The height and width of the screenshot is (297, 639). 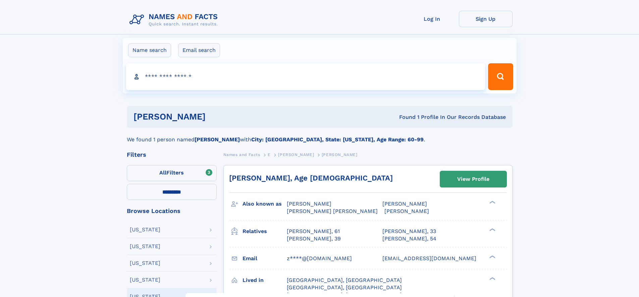 What do you see at coordinates (172, 155) in the screenshot?
I see `div: Filters` at bounding box center [172, 155].